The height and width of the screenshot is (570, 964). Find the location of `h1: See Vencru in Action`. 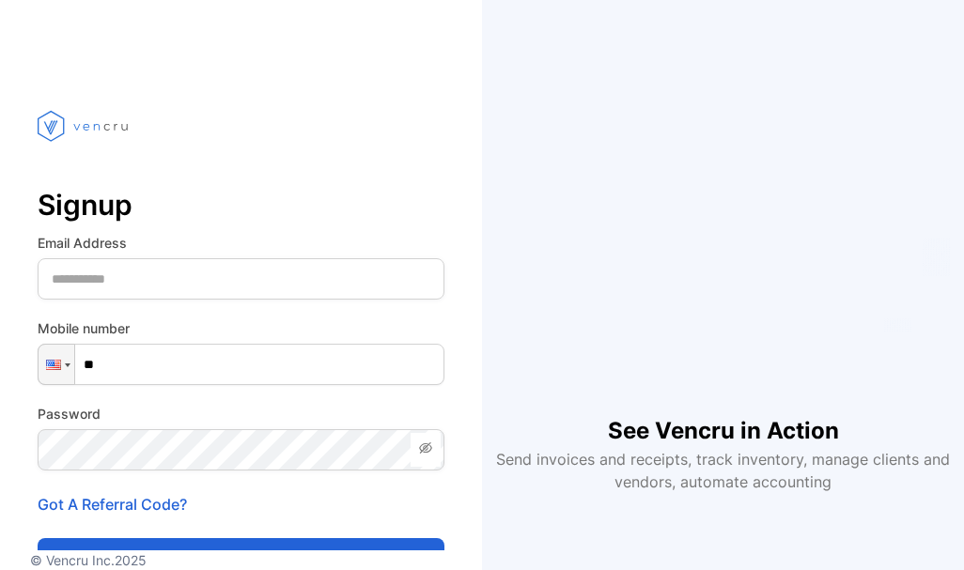

h1: See Vencru in Action is located at coordinates (723, 416).